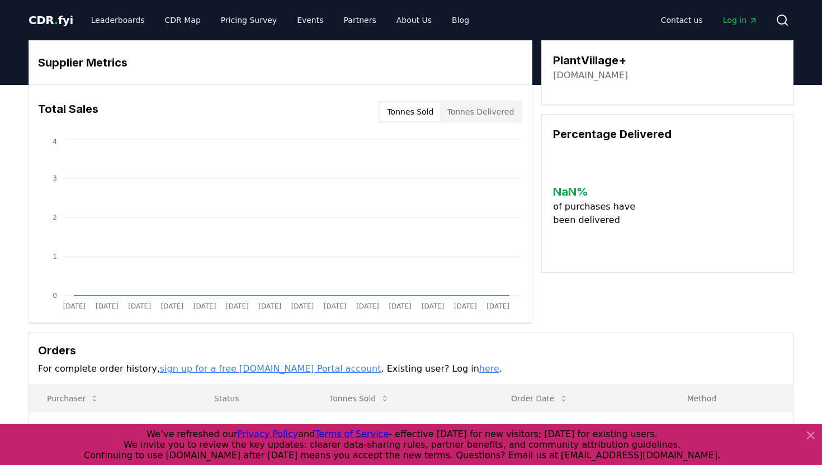  I want to click on button: Tonnes Delivered, so click(480, 112).